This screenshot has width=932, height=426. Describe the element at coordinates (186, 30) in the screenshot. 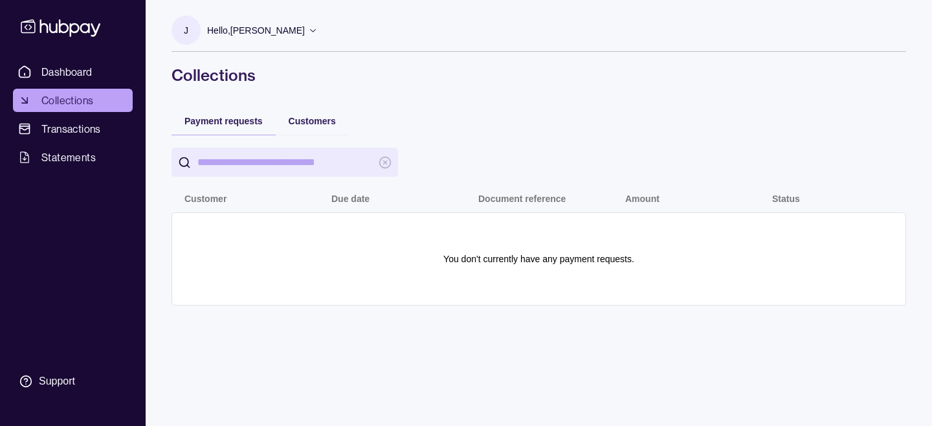

I see `p: J` at that location.